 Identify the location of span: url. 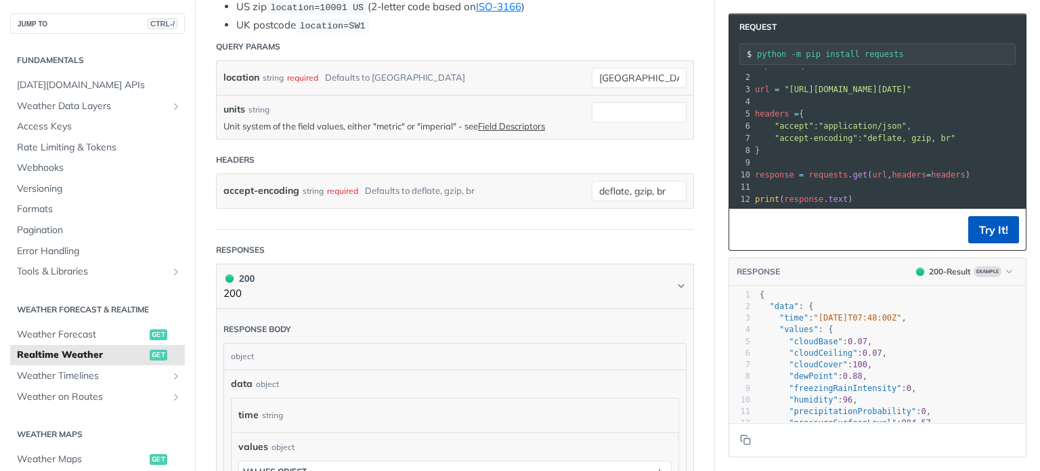
(880, 175).